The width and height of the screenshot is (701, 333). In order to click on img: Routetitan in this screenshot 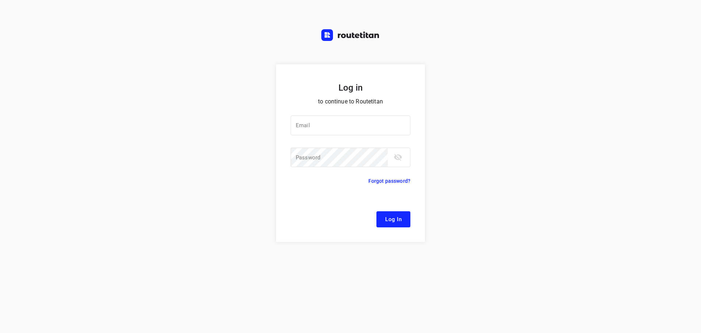, I will do `click(350, 35)`.